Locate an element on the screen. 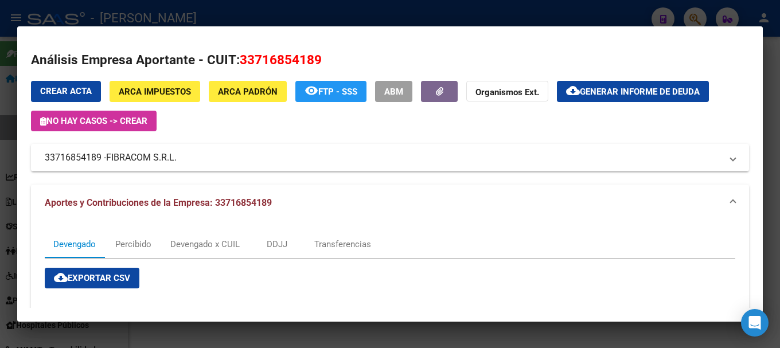  button: Crear Acta is located at coordinates (66, 91).